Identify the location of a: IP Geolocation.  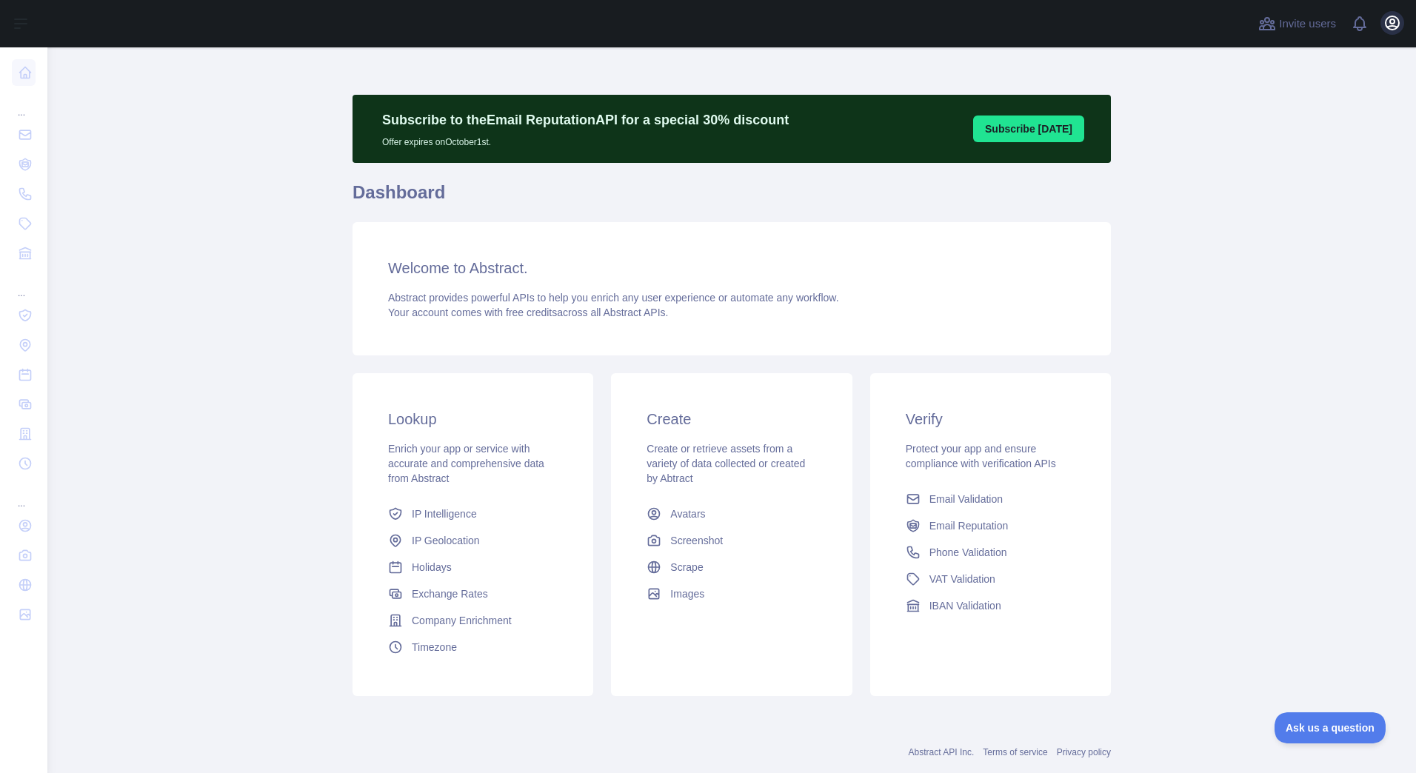
(473, 541).